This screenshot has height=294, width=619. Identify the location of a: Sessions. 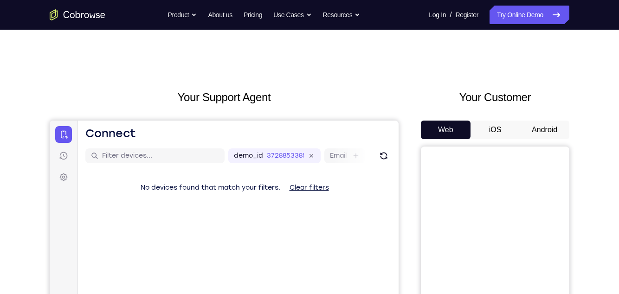
(14, 35).